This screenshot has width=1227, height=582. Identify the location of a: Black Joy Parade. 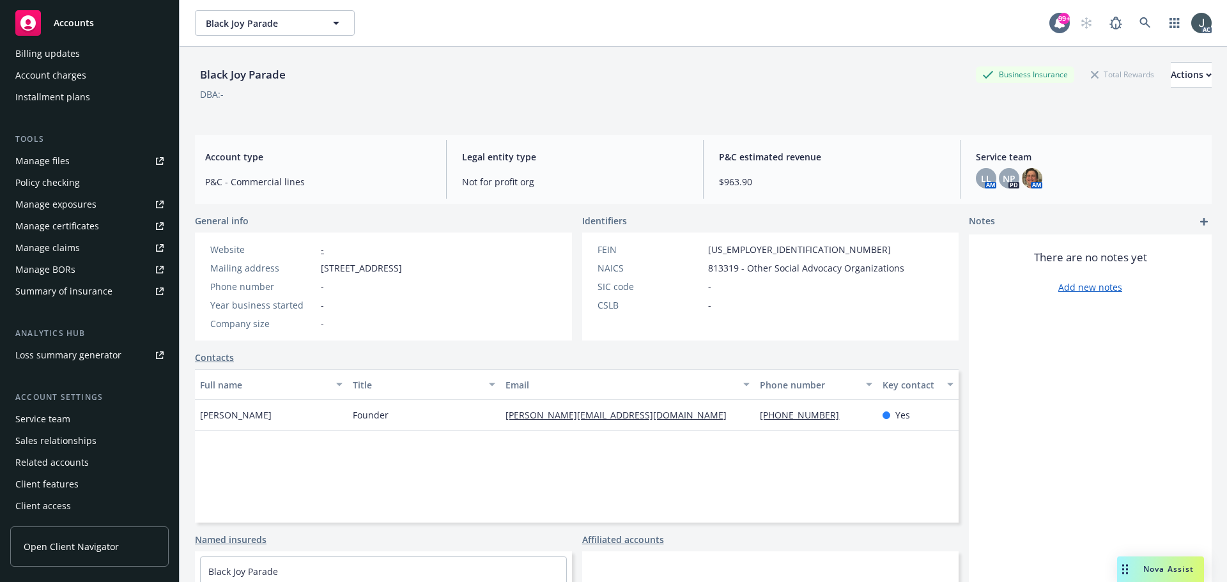
(243, 571).